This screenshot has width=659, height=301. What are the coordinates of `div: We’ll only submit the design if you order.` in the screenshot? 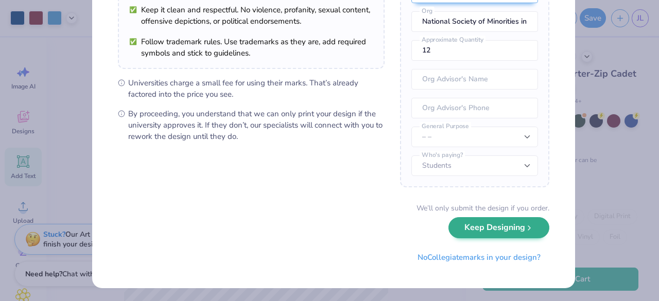 It's located at (483, 208).